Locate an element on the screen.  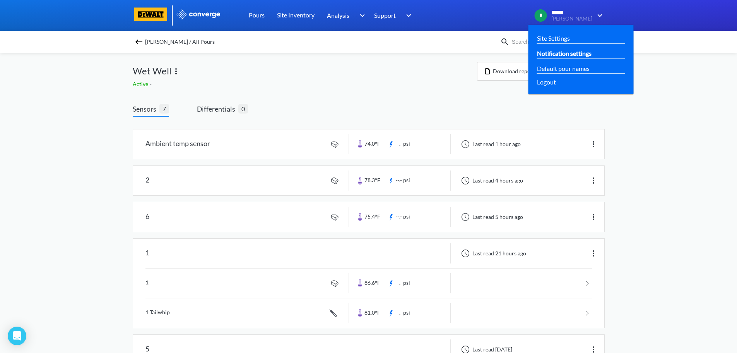
a: Site Settings is located at coordinates (554, 38).